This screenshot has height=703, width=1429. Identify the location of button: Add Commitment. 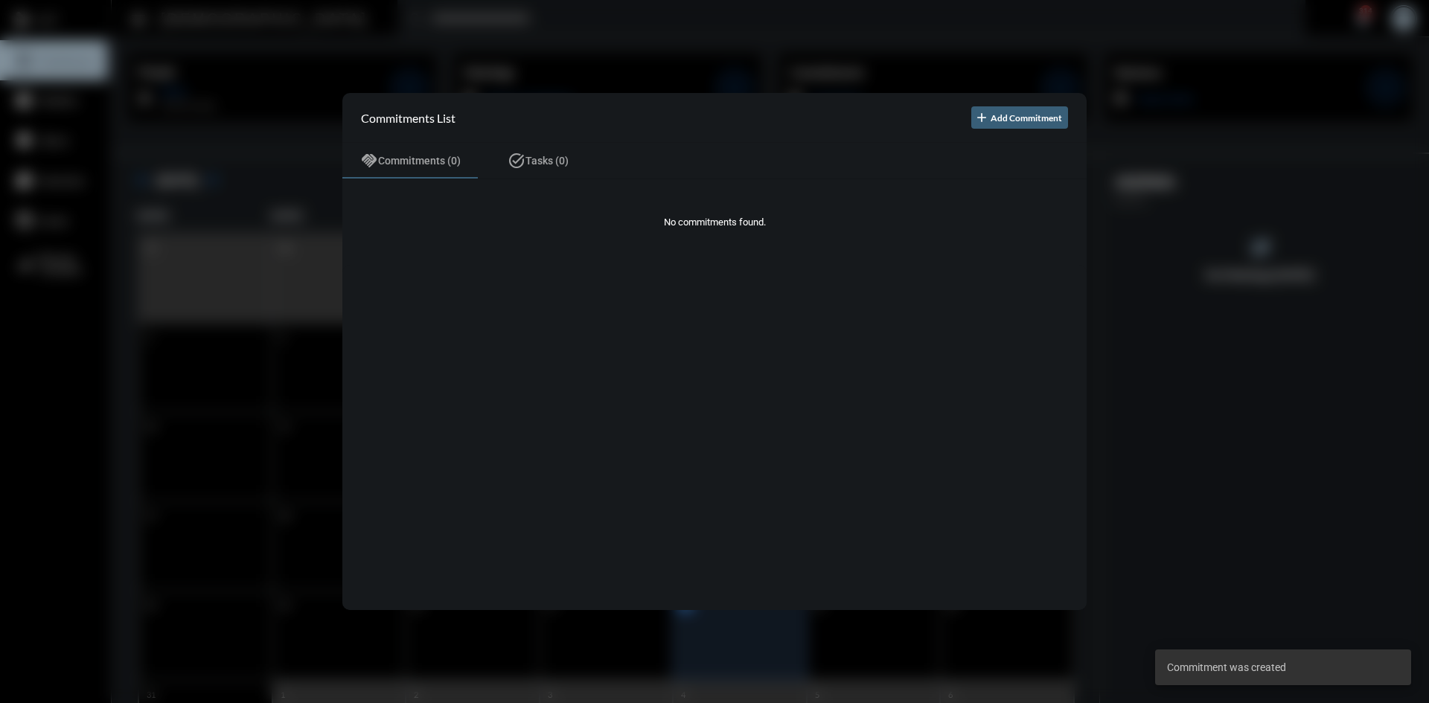
(1020, 118).